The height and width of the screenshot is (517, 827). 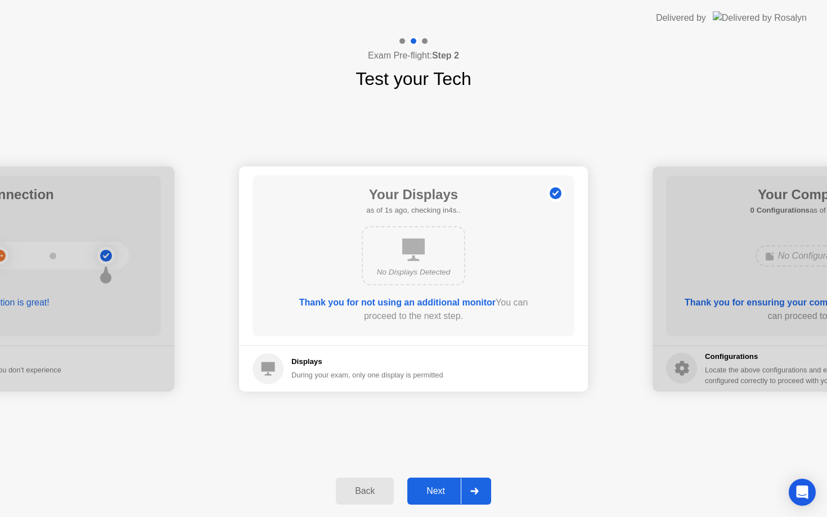 I want to click on div: Back, so click(x=364, y=491).